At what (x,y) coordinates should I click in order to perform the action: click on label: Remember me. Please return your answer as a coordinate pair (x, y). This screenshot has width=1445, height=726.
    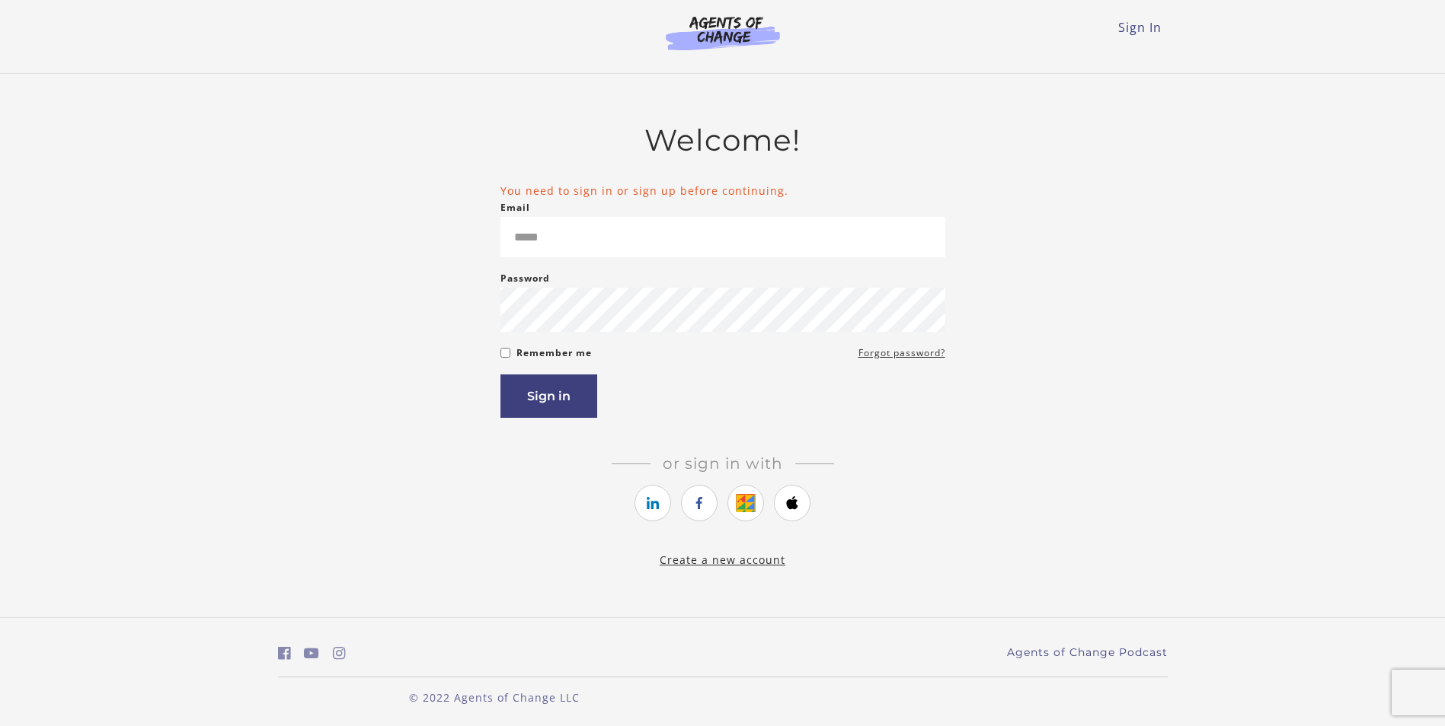
    Looking at the image, I should click on (554, 353).